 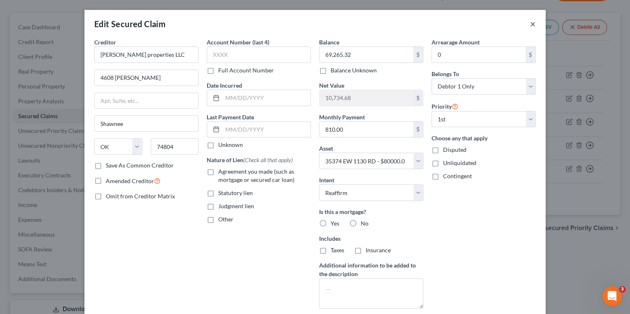 I want to click on label: Additional information to be added to the description, so click(x=371, y=270).